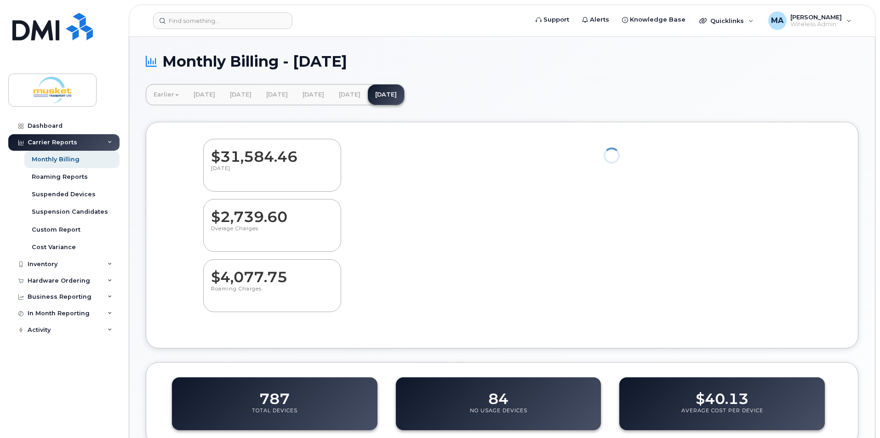 This screenshot has height=438, width=880. What do you see at coordinates (275, 416) in the screenshot?
I see `p: Total Devices` at bounding box center [275, 416].